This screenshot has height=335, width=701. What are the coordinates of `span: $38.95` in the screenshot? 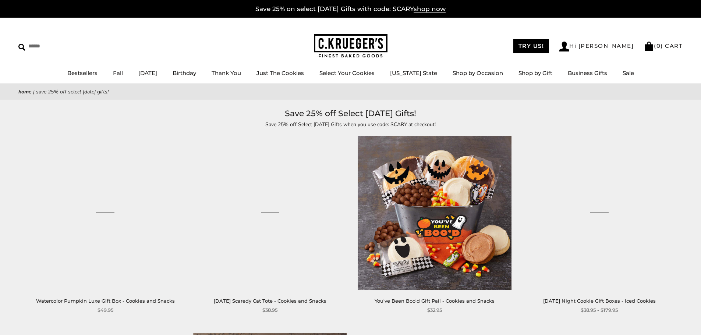 It's located at (270, 310).